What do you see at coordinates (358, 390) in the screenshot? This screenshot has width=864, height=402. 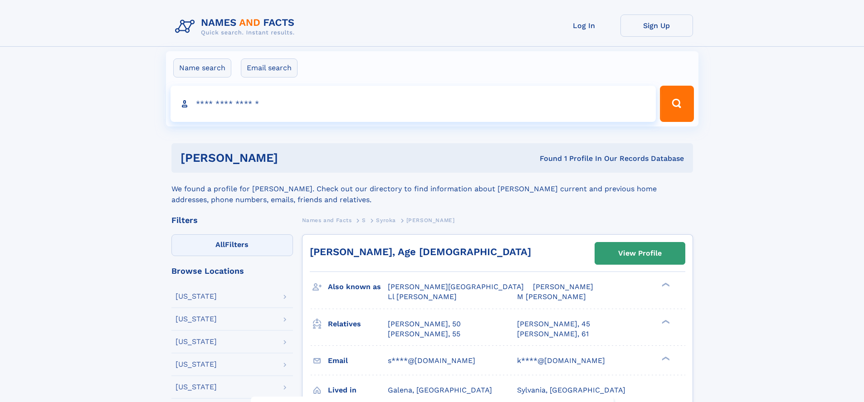 I see `h3: Lived in` at bounding box center [358, 390].